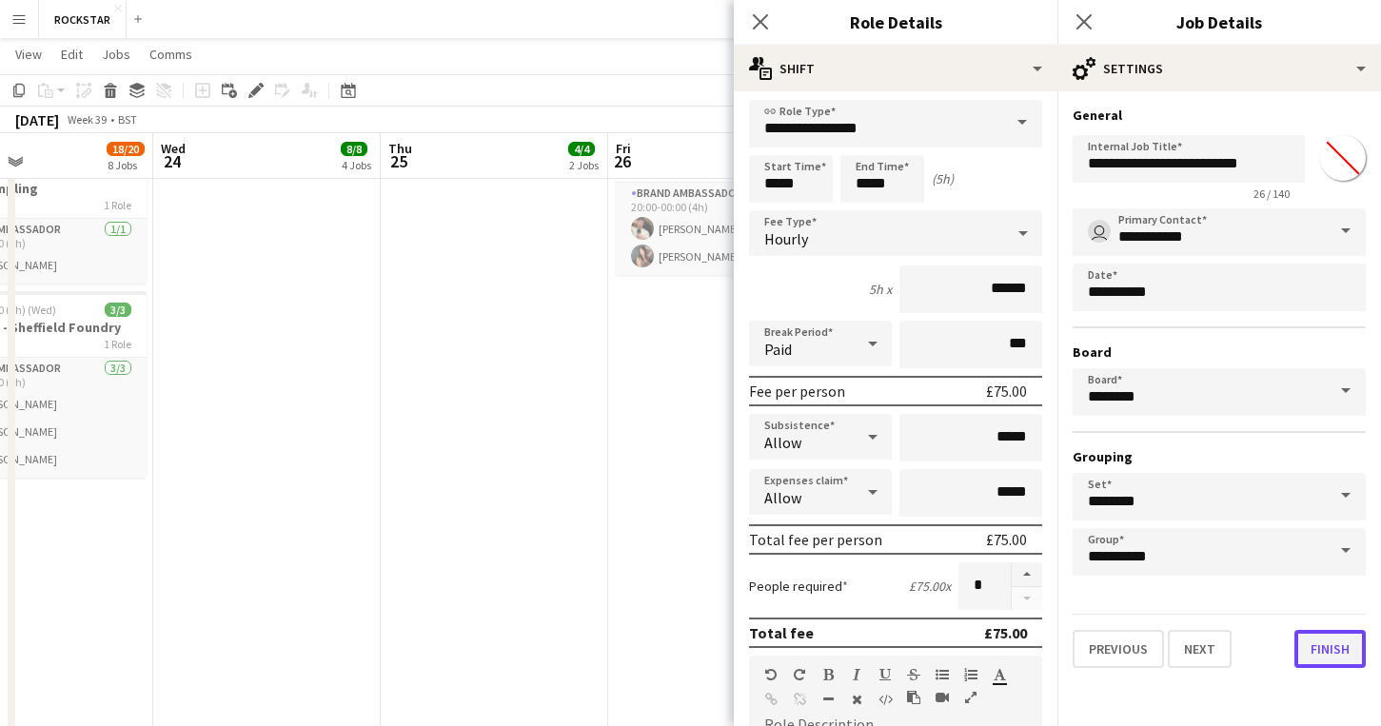  What do you see at coordinates (786, 239) in the screenshot?
I see `span: Hourly` at bounding box center [786, 239].